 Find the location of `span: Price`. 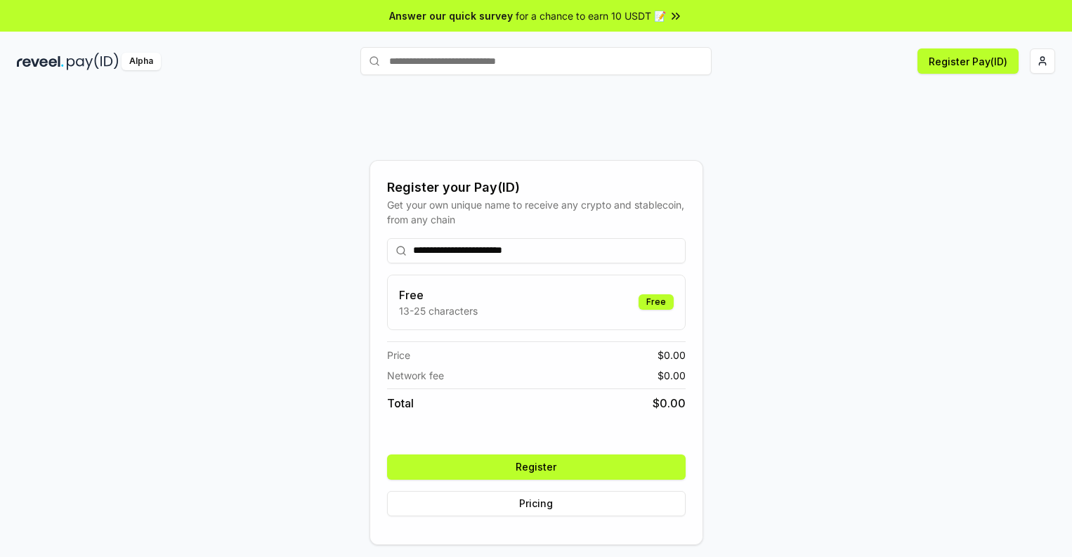

span: Price is located at coordinates (398, 355).